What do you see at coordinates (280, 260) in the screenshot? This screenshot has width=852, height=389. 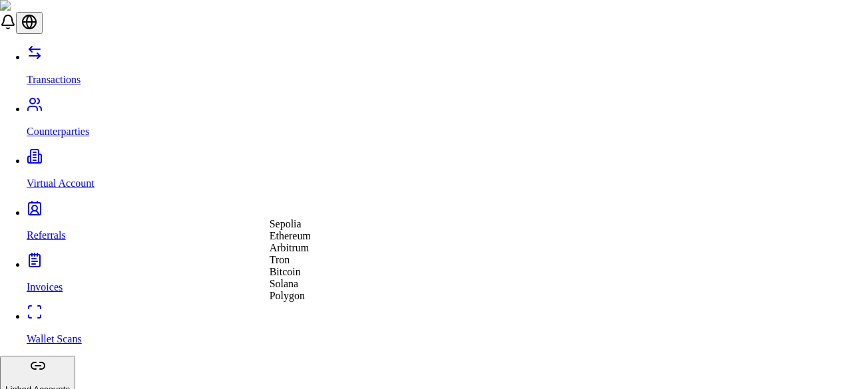 I see `span: Tron` at bounding box center [280, 260].